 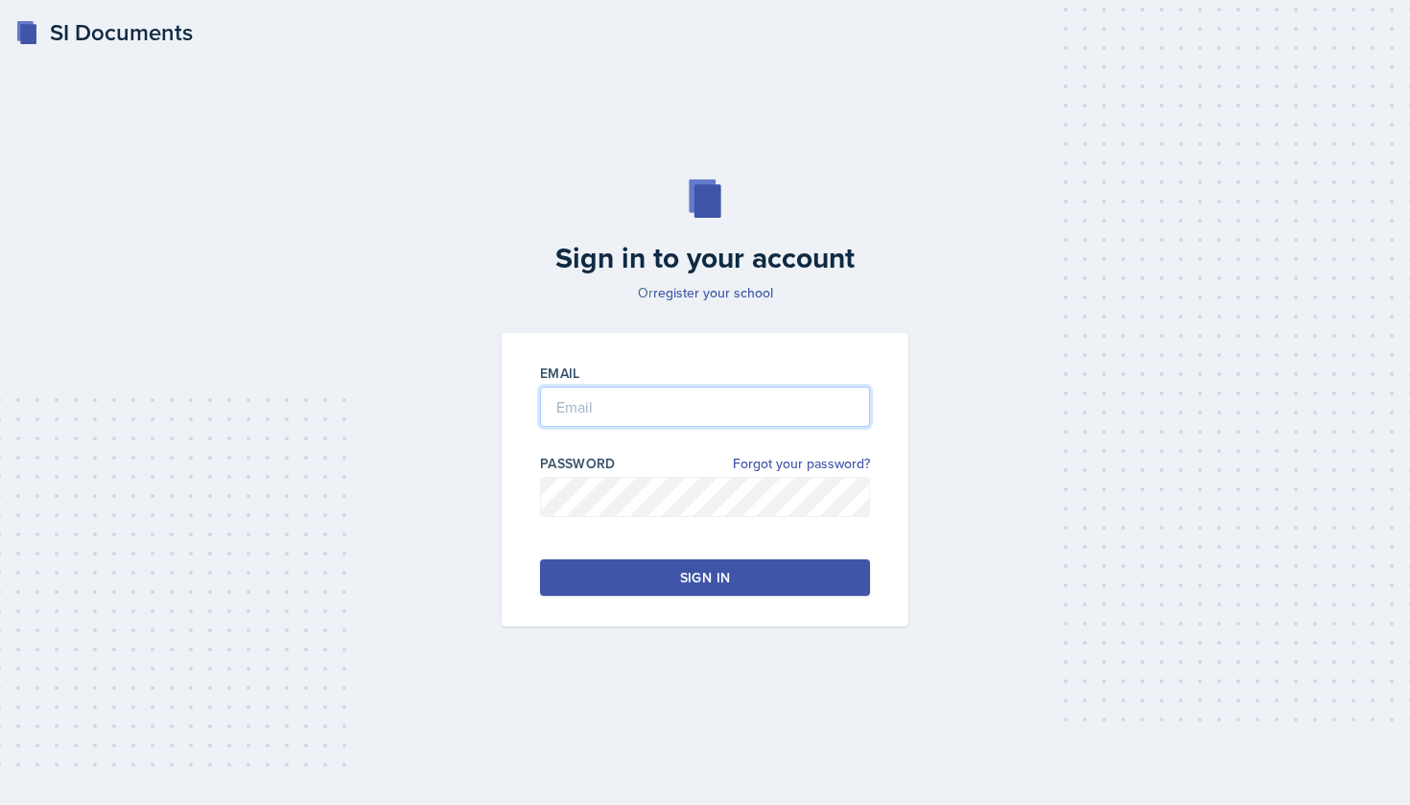 I want to click on a: Forgot your password?, so click(x=801, y=463).